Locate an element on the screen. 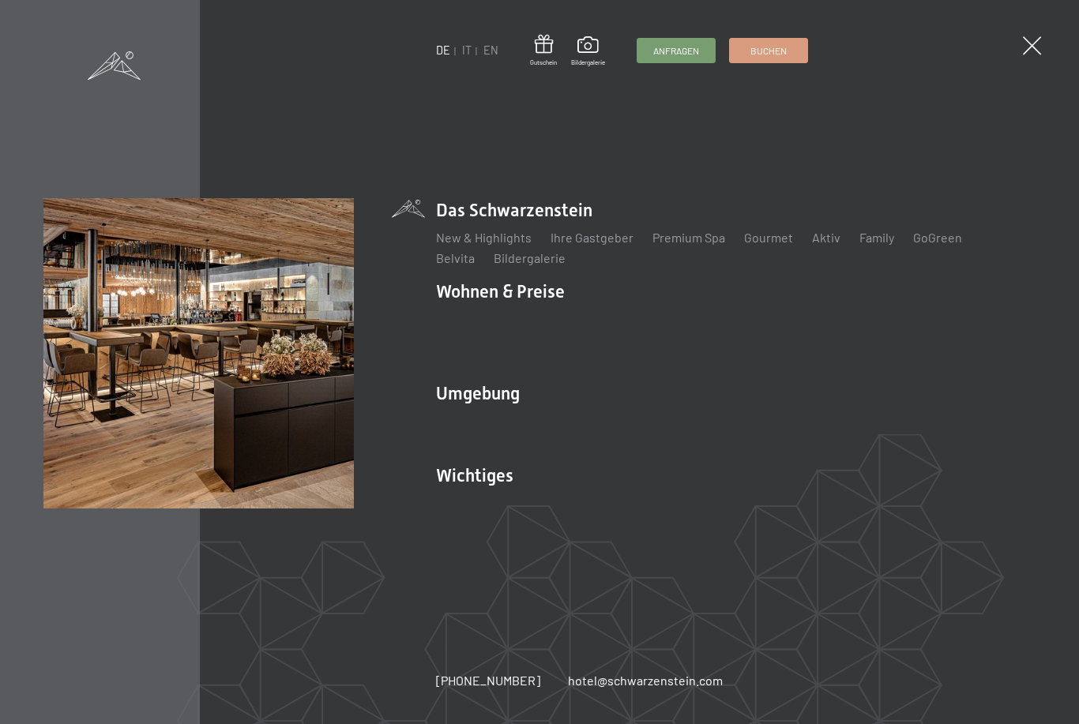 The image size is (1079, 724). a: Aktiv is located at coordinates (826, 237).